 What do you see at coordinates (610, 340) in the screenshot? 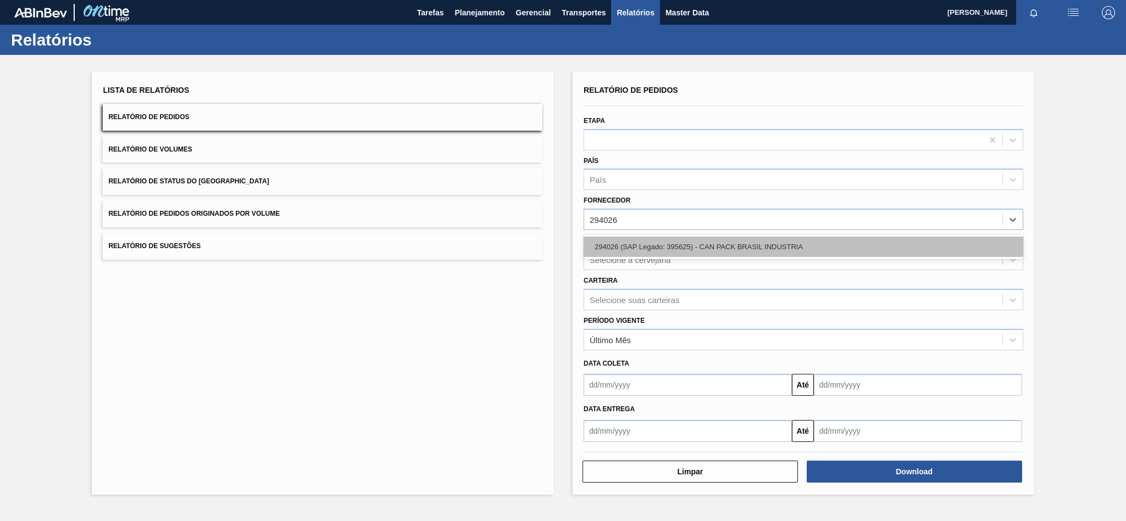
I see `div: Último Mês` at bounding box center [610, 340].